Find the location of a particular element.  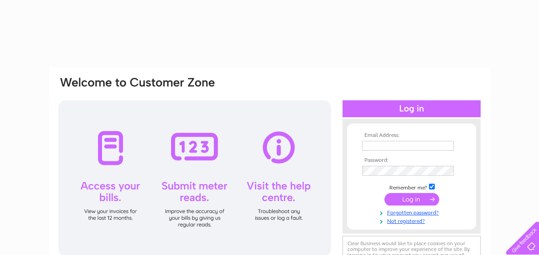

input: Submit is located at coordinates (412, 199).